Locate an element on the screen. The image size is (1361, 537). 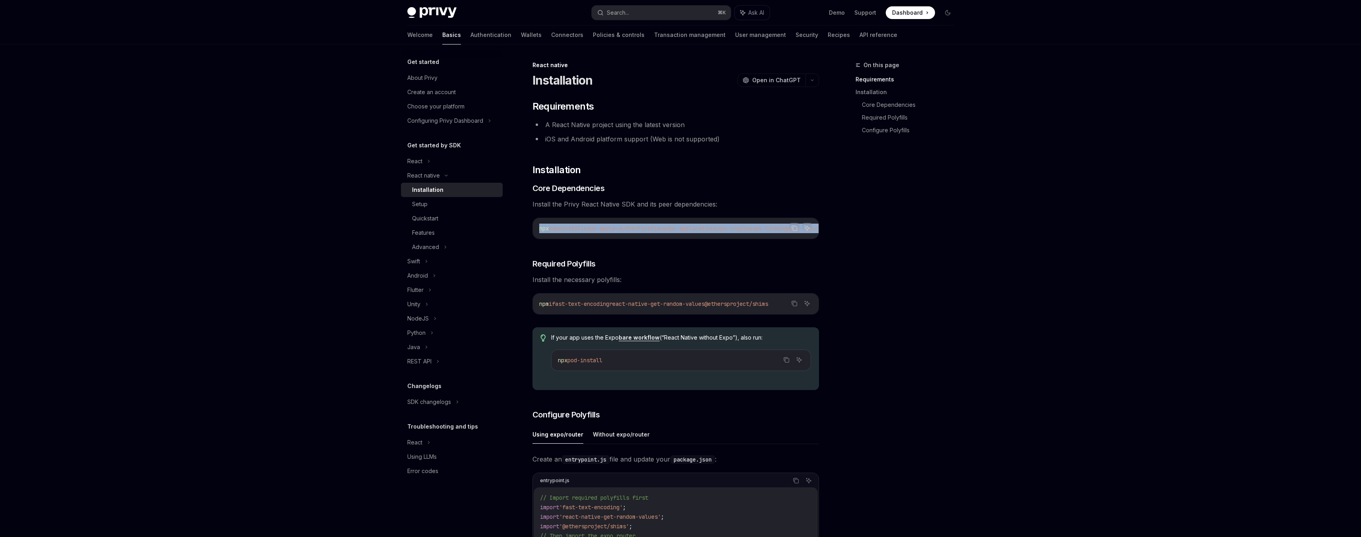
a: Dashboard is located at coordinates (911, 13).